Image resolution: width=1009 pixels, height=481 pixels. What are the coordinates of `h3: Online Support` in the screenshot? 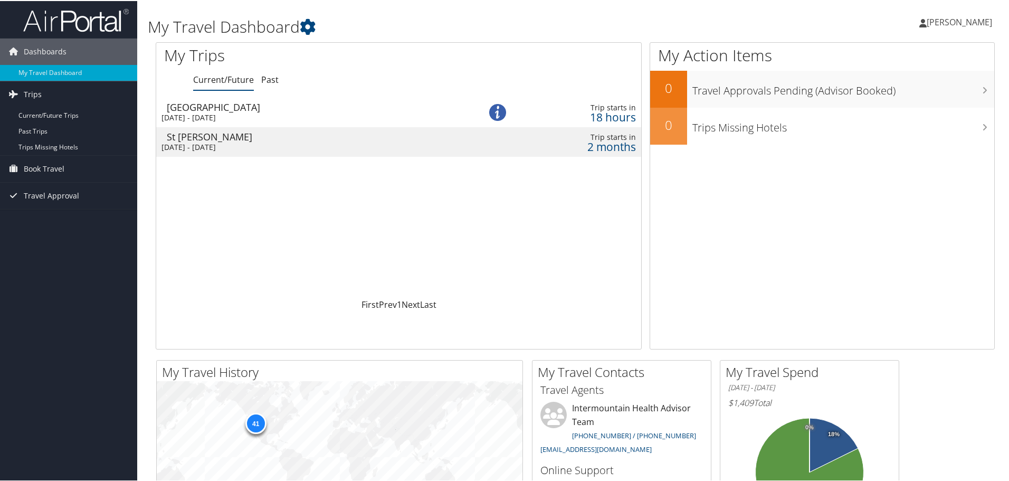 It's located at (622, 469).